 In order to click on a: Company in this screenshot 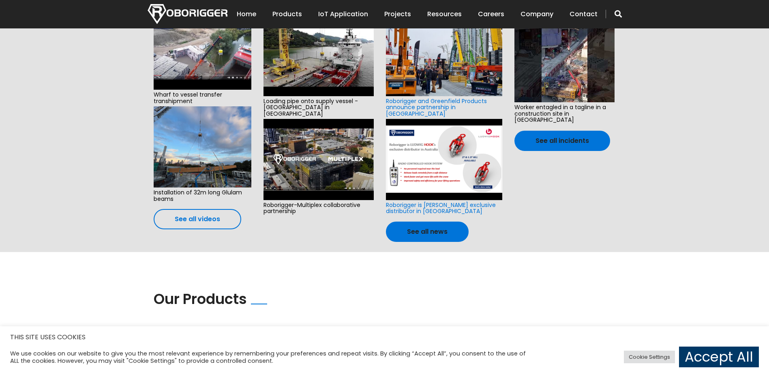, I will do `click(537, 14)`.